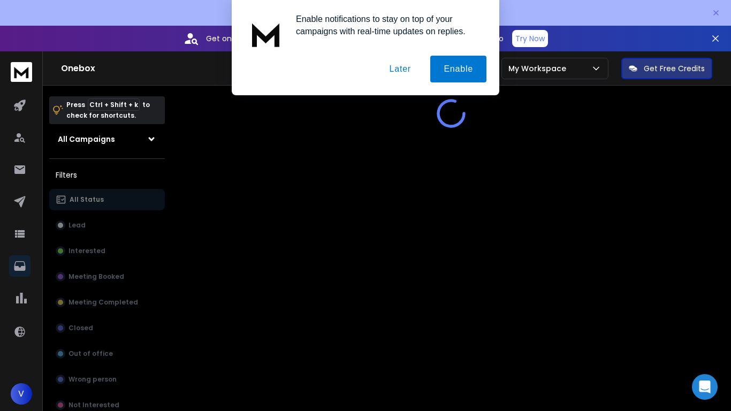 Image resolution: width=731 pixels, height=411 pixels. What do you see at coordinates (387, 25) in the screenshot?
I see `div: Enable notifications to stay on top of your campaigns with real-time updates on replies.` at bounding box center [387, 25].